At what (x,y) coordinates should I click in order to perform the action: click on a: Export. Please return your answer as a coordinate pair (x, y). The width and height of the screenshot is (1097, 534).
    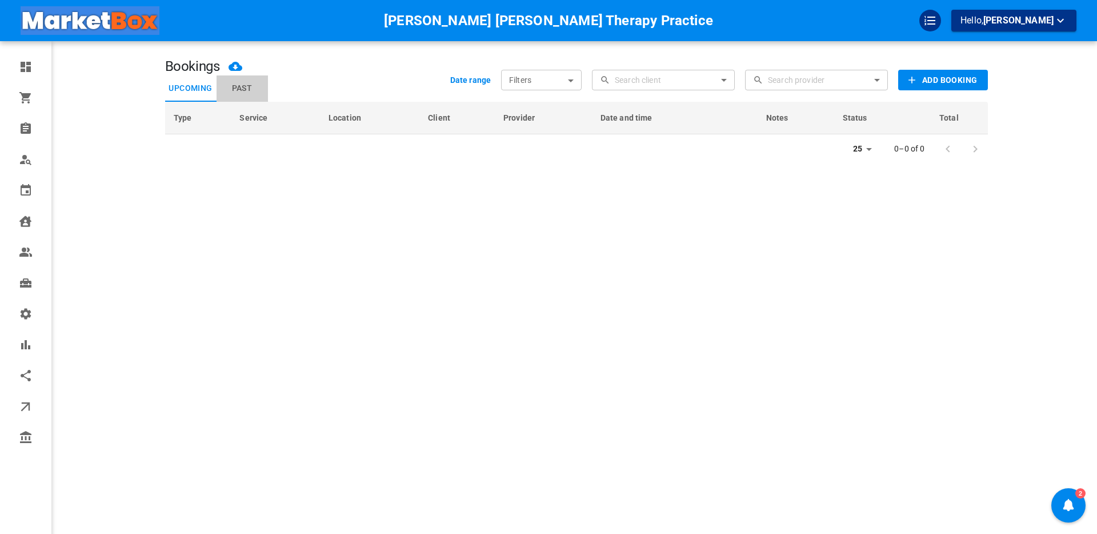
    Looking at the image, I should click on (235, 66).